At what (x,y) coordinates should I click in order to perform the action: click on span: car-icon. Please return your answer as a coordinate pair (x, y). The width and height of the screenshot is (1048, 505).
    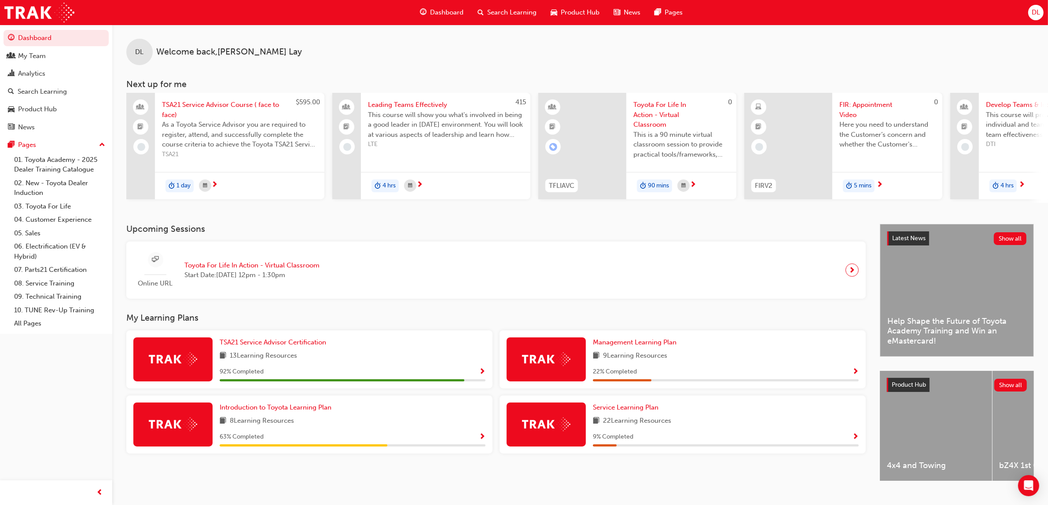
    Looking at the image, I should click on (554, 12).